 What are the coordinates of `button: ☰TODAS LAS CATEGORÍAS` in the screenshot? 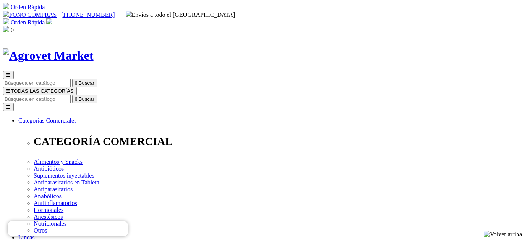 It's located at (40, 91).